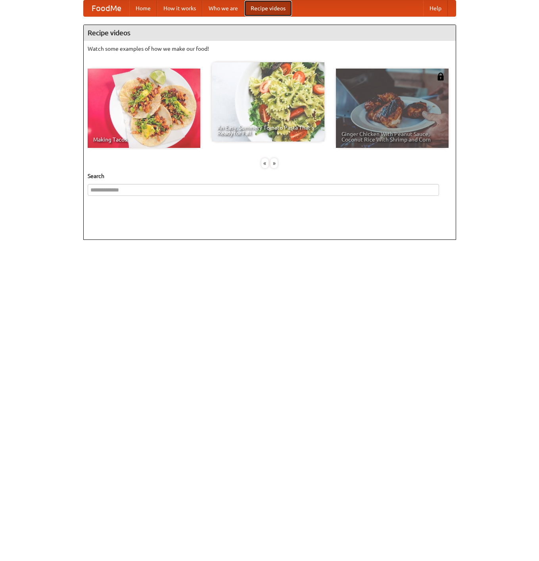 The height and width of the screenshot is (561, 539). What do you see at coordinates (144, 140) in the screenshot?
I see `span: Making Tacos` at bounding box center [144, 140].